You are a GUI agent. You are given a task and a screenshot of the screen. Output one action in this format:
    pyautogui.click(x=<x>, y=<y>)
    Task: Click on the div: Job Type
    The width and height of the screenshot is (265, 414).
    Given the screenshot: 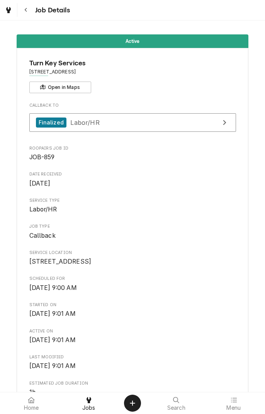 What is the action you would take?
    pyautogui.click(x=133, y=231)
    